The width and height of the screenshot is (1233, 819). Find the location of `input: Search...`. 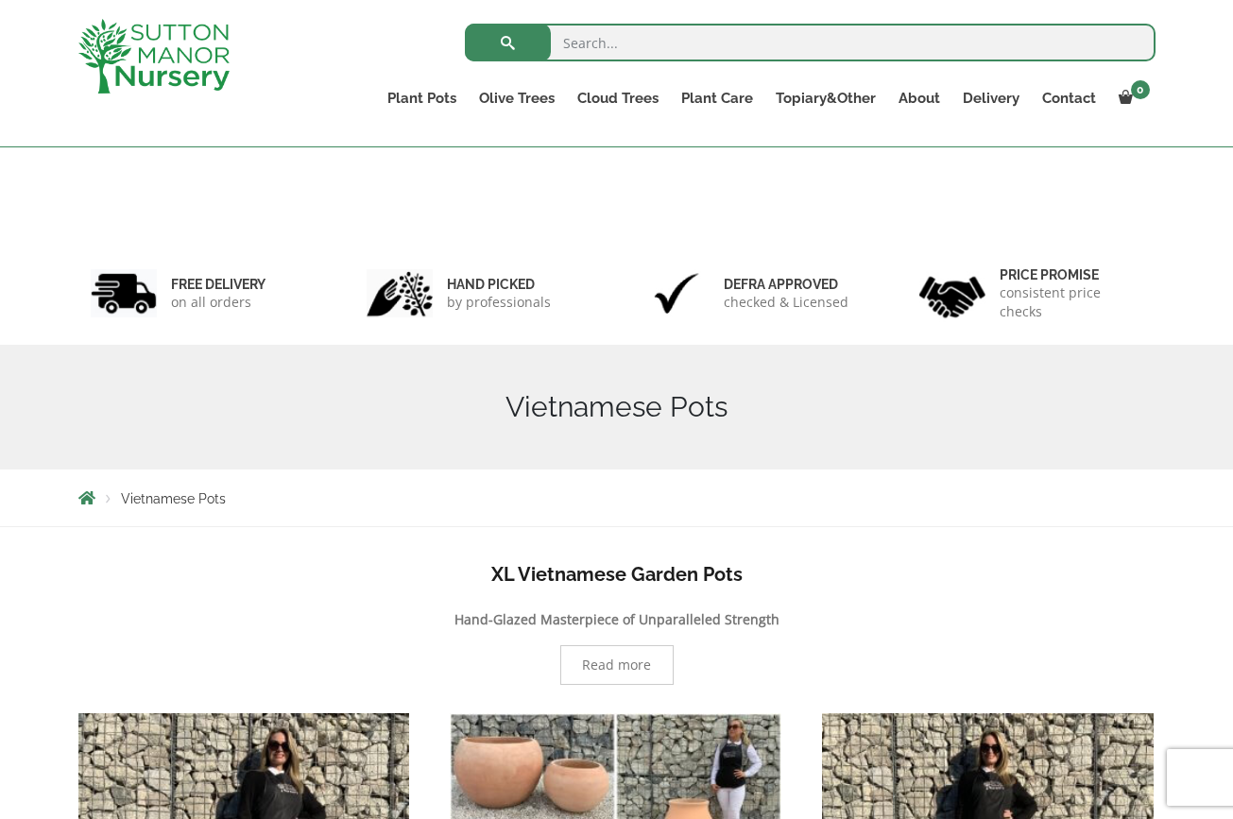

input: Search... is located at coordinates (809, 43).